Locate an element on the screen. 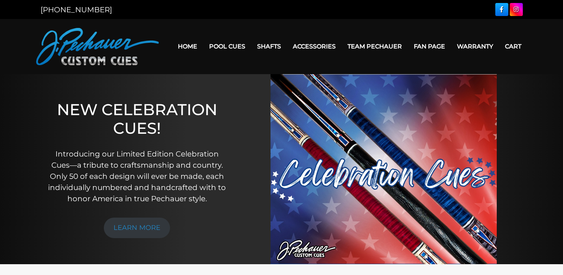 This screenshot has height=275, width=563. a: Pool Cues is located at coordinates (227, 46).